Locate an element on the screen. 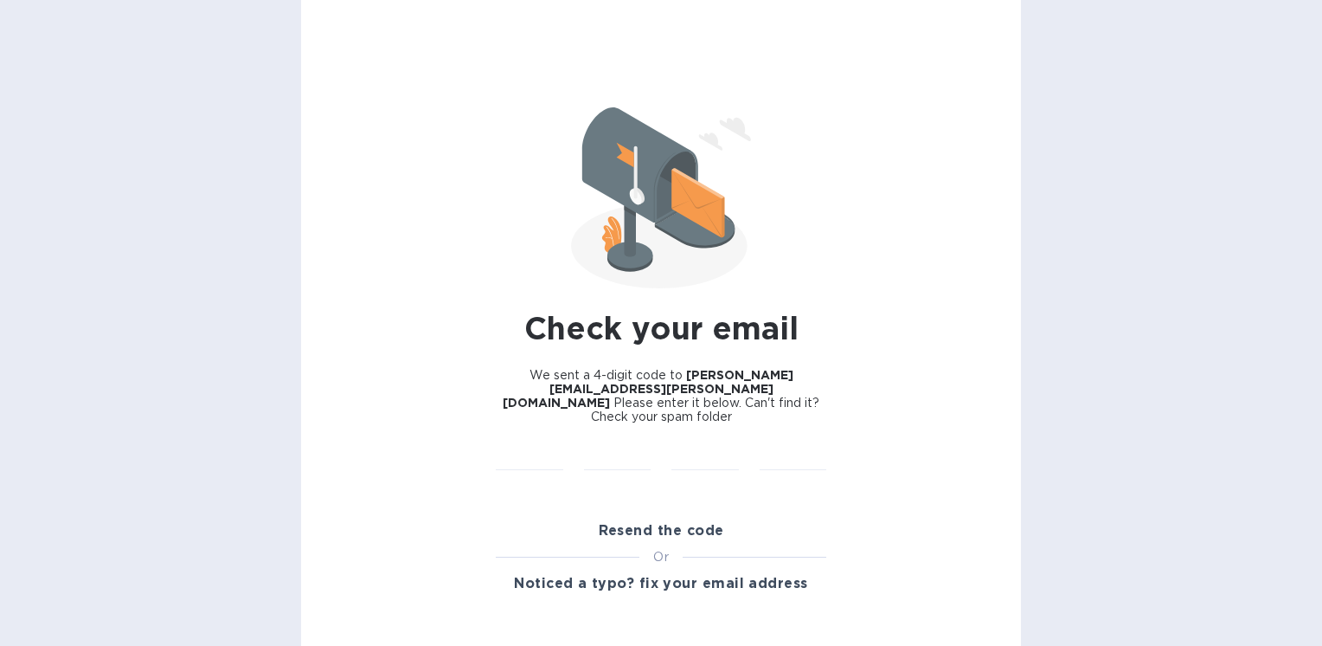 Image resolution: width=1322 pixels, height=646 pixels. span: We sent a 4-digit code to Please enter it below. Can't find it? Check your spam folder is located at coordinates (661, 396).